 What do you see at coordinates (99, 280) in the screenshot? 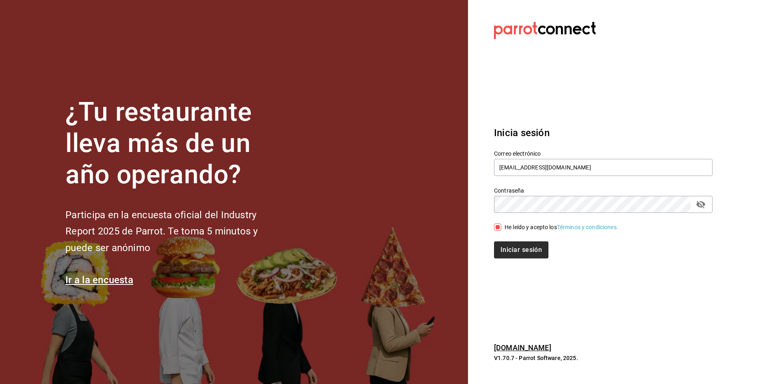
I see `a: Ir a la encuesta` at bounding box center [99, 280].